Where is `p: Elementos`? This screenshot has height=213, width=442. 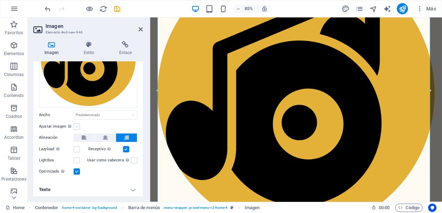
p: Elementos is located at coordinates (14, 54).